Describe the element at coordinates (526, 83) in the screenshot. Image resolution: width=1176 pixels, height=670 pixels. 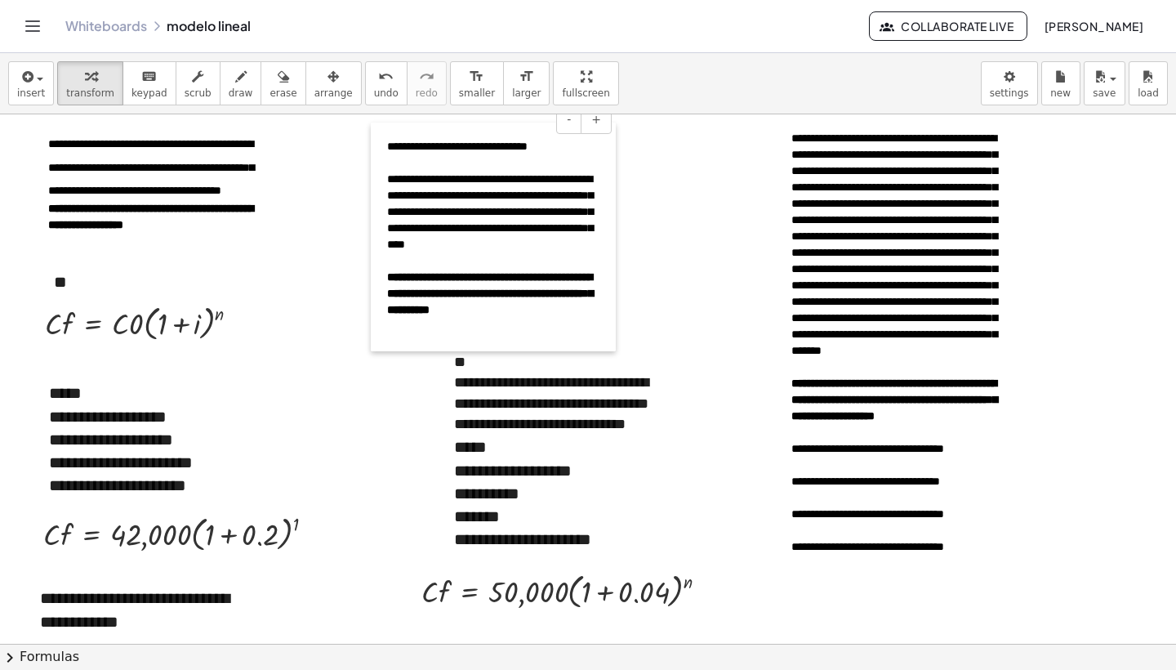
I see `button: format_sizelarger` at that location.